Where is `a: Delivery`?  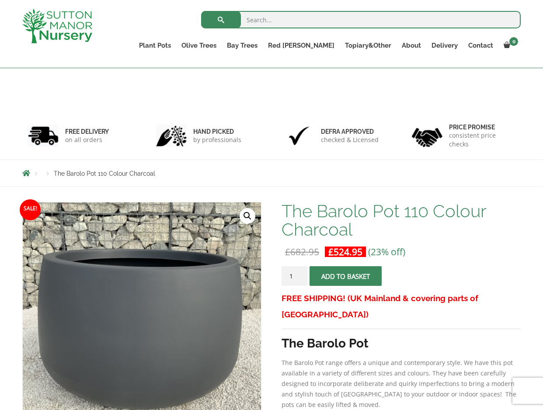 a: Delivery is located at coordinates (445, 45).